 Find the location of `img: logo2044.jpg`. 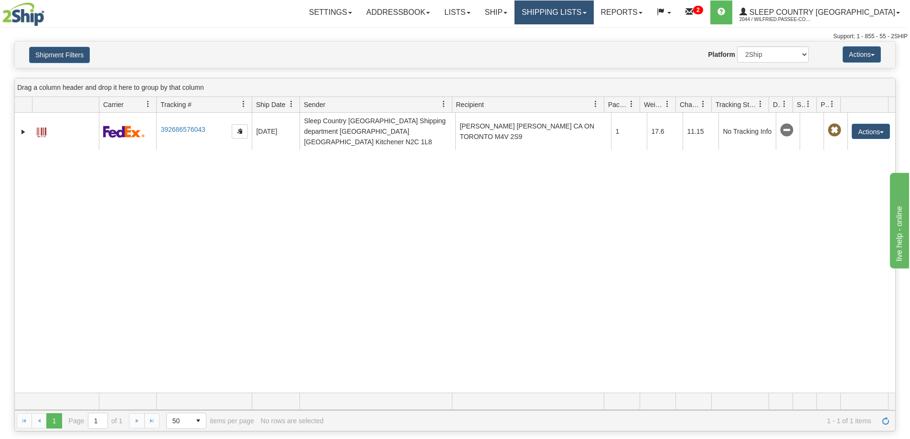

img: logo2044.jpg is located at coordinates (23, 14).